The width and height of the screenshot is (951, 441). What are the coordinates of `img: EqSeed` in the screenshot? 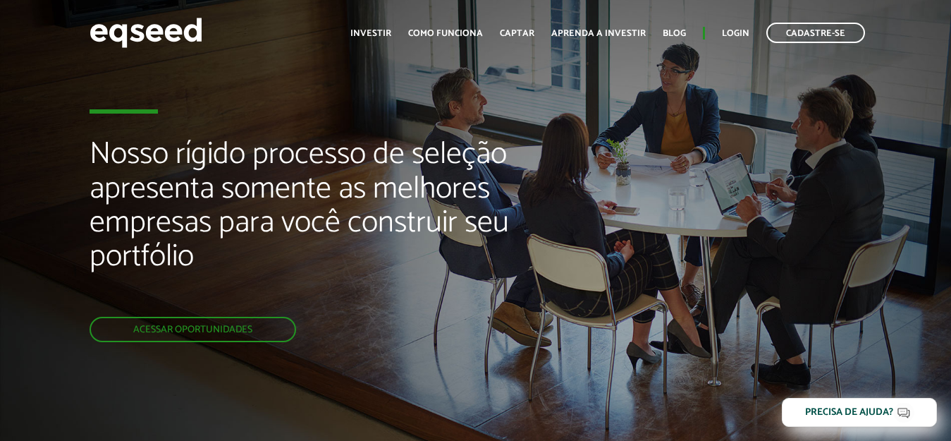 It's located at (146, 32).